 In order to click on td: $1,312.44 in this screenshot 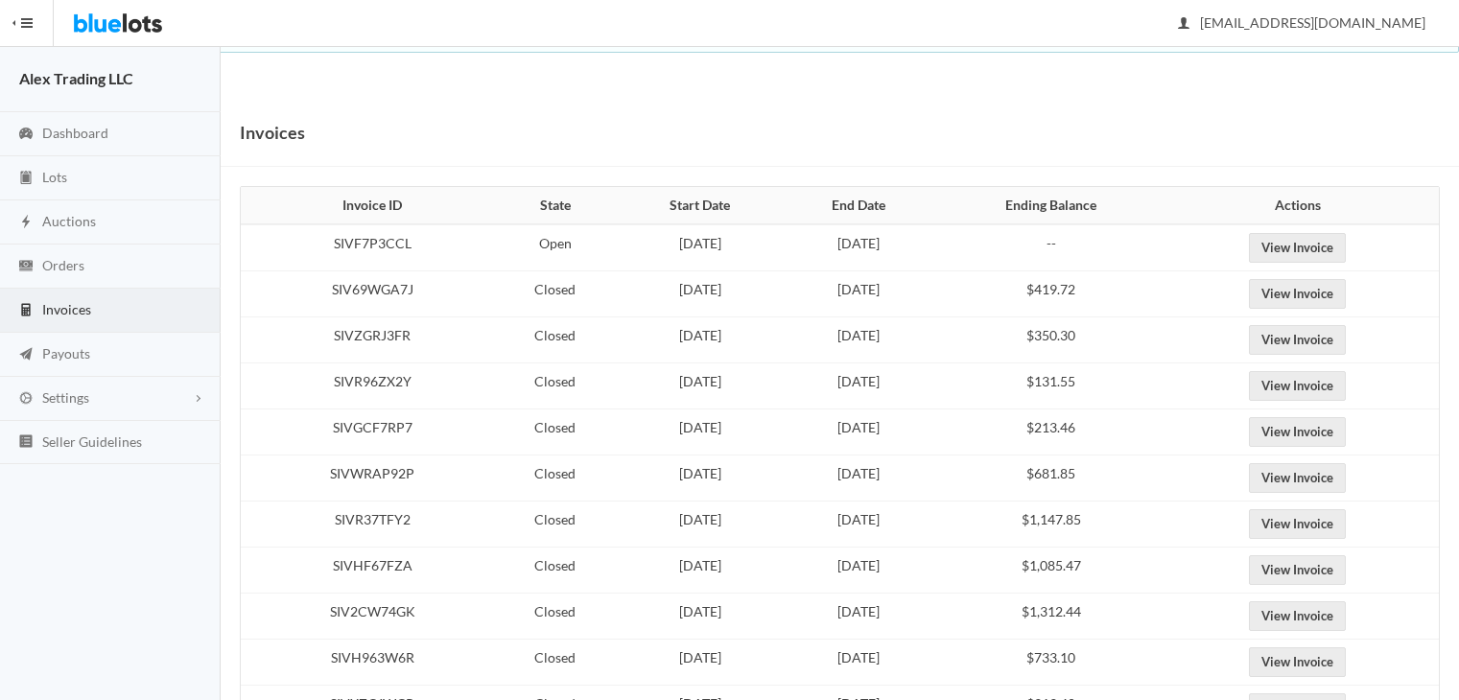, I will do `click(1050, 617)`.